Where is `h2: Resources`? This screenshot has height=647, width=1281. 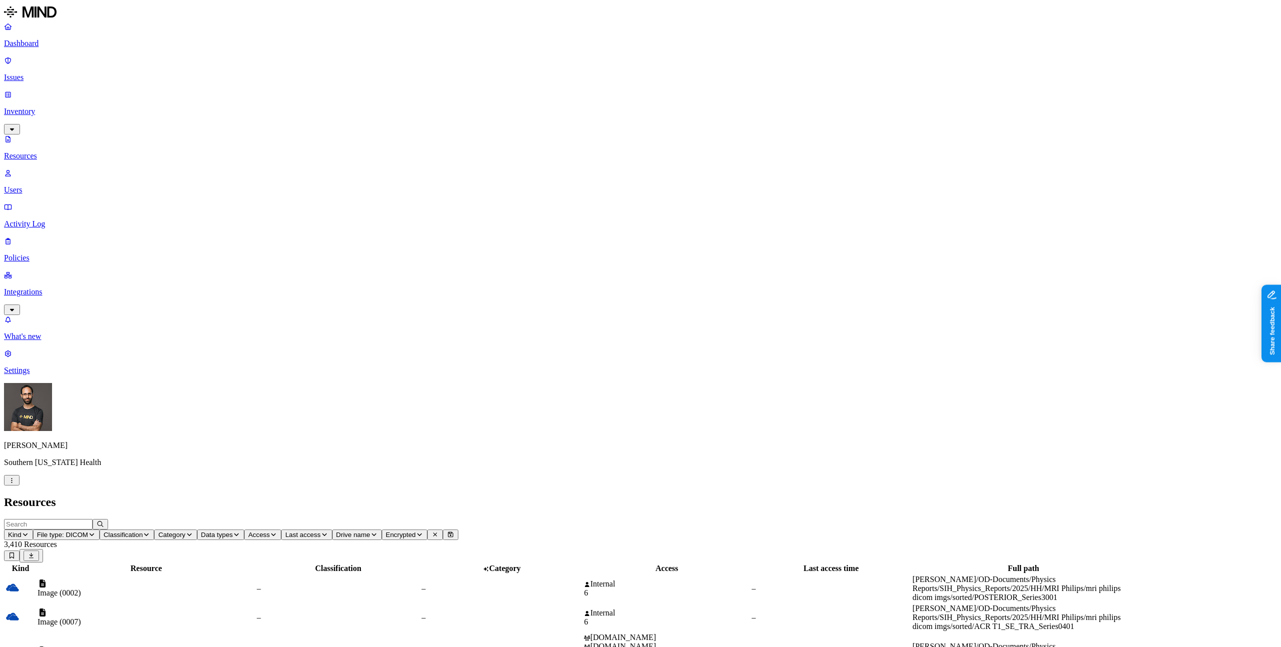
h2: Resources is located at coordinates (640, 502).